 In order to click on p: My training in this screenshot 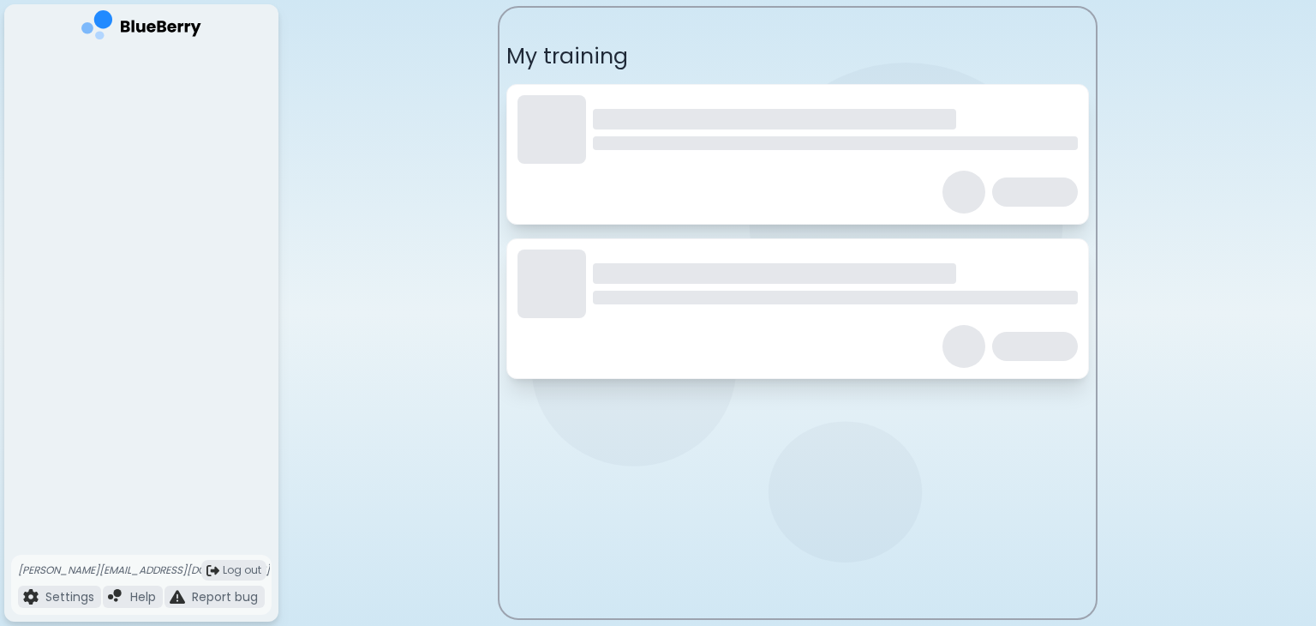, I will do `click(798, 56)`.